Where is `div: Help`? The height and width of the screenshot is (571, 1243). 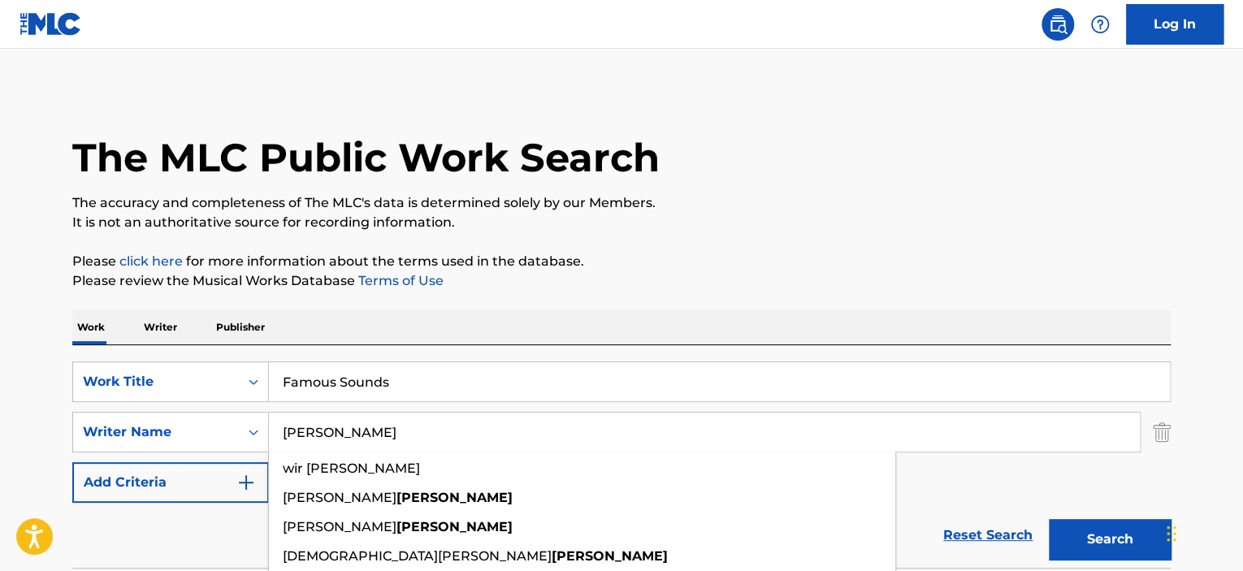 div: Help is located at coordinates (1100, 24).